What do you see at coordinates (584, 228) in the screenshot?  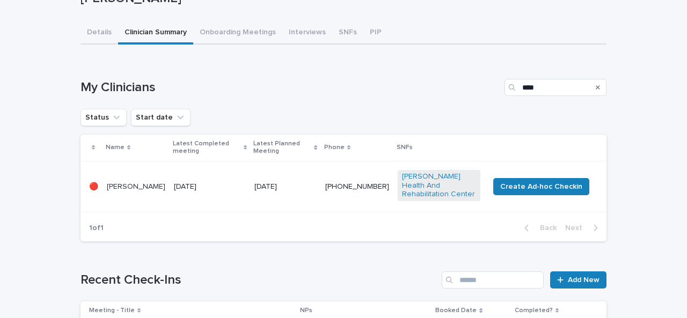 I see `button: Next` at bounding box center [584, 228].